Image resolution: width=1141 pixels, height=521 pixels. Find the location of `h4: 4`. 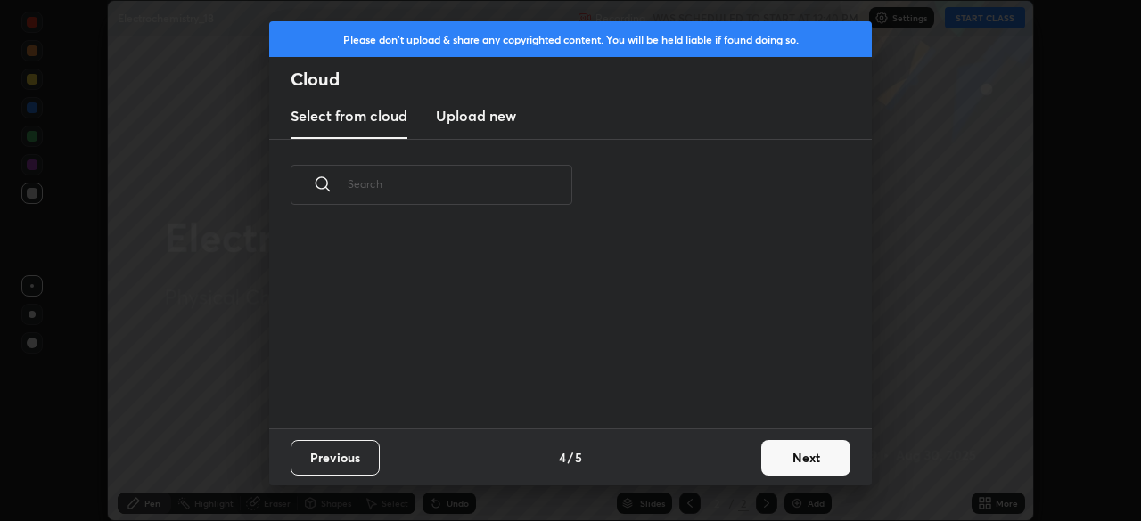

h4: 4 is located at coordinates (562, 457).